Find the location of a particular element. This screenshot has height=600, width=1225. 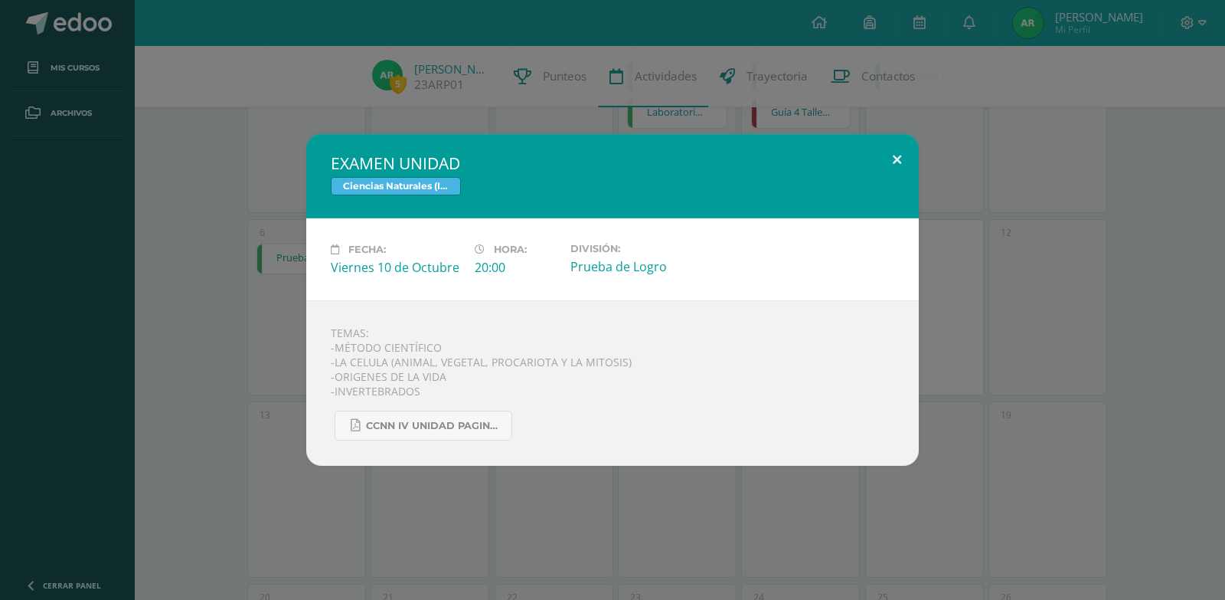

h2: EXAMEN UNIDAD is located at coordinates (613, 163).